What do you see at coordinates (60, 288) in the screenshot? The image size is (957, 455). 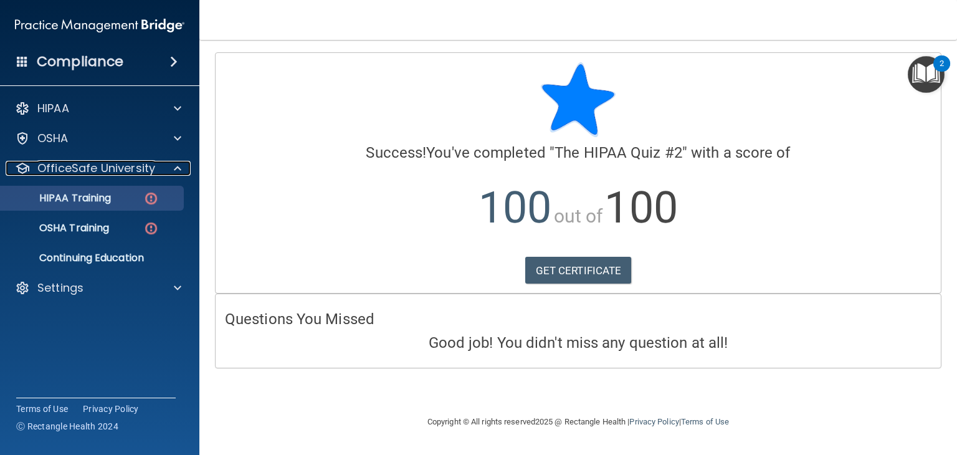 I see `p: Settings` at bounding box center [60, 288].